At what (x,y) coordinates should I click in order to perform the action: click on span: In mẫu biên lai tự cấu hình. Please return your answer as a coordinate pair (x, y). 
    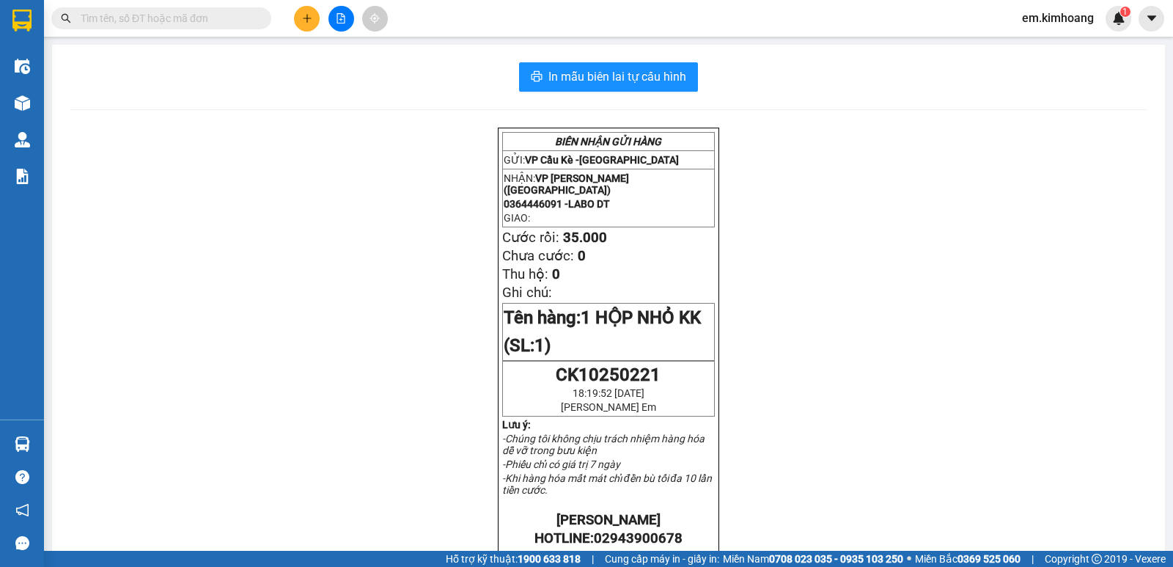
    Looking at the image, I should click on (618, 76).